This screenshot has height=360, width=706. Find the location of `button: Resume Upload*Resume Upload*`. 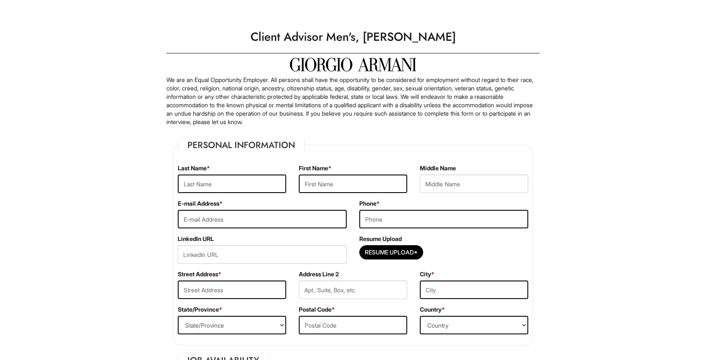

button: Resume Upload*Resume Upload* is located at coordinates (392, 252).